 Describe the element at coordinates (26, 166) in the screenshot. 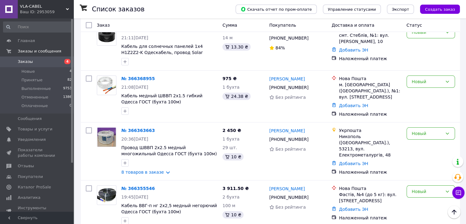

I see `span: Отзывы` at that location.